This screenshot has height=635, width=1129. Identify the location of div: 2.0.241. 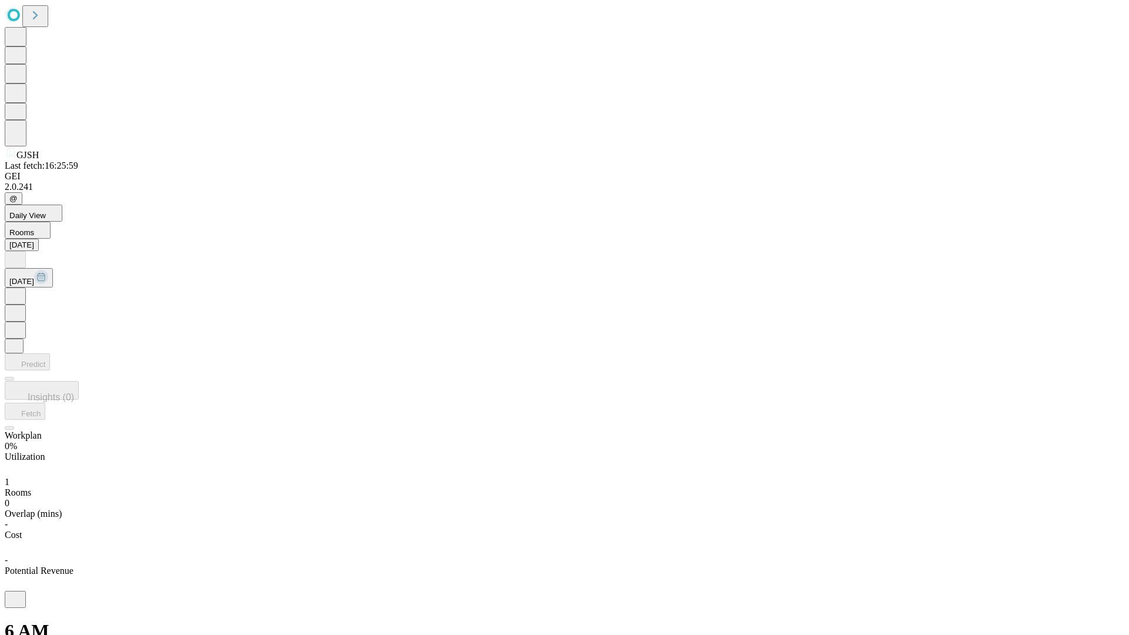
(565, 187).